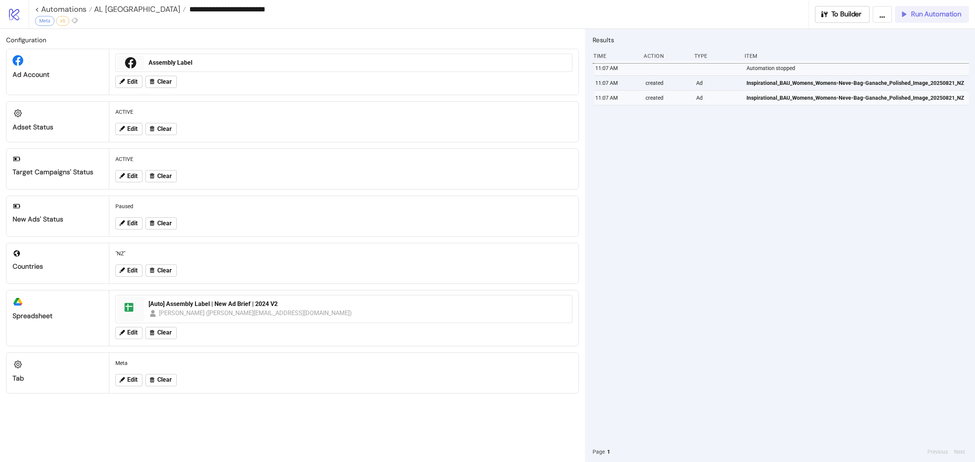  What do you see at coordinates (665, 56) in the screenshot?
I see `div: Action` at bounding box center [665, 56].